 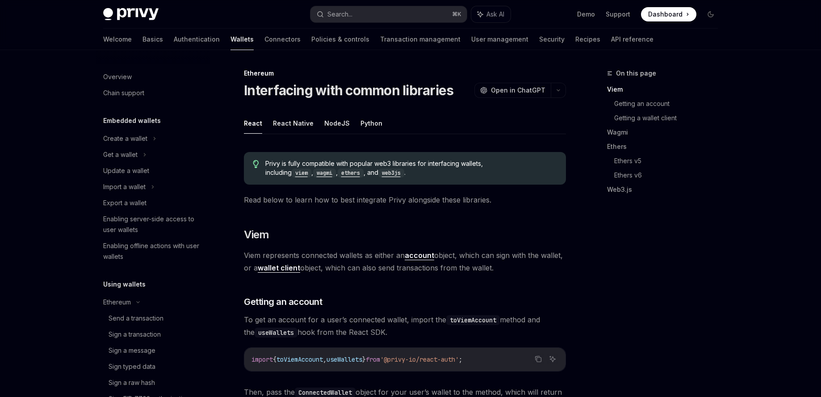 I want to click on button: Python, so click(x=371, y=123).